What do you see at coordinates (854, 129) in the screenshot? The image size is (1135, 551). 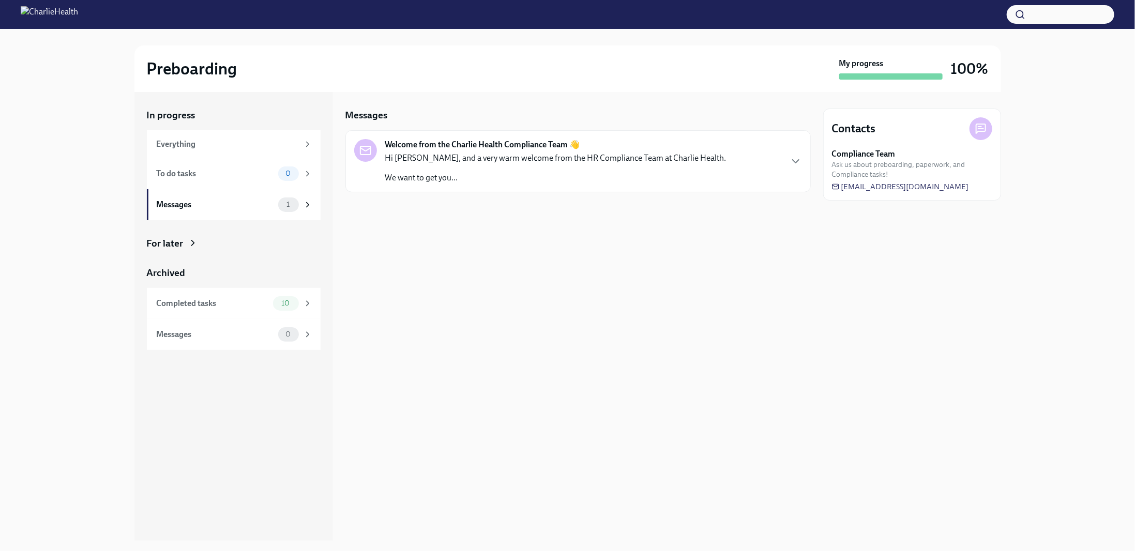 I see `h4: Contacts` at bounding box center [854, 129].